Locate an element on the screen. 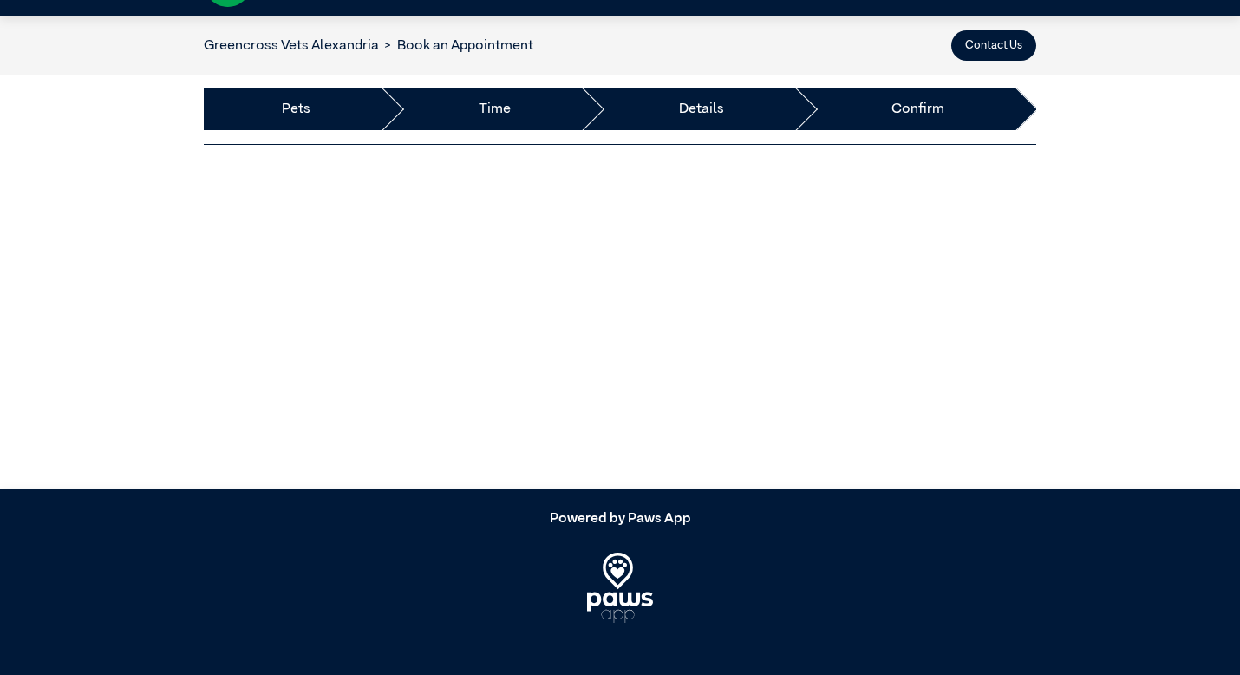 This screenshot has width=1240, height=675. button: Contact Us is located at coordinates (994, 45).